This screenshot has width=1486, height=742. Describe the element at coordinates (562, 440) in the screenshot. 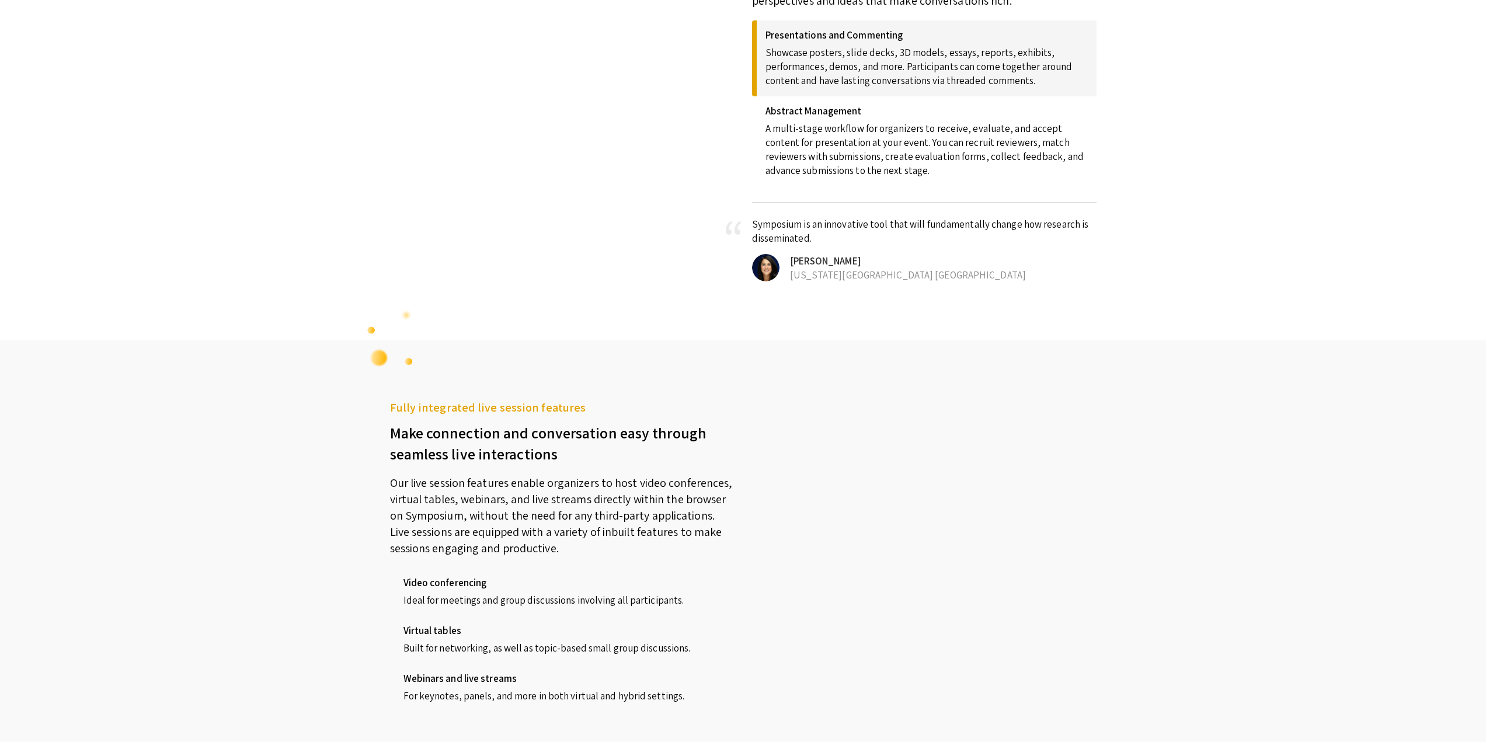

I see `h3: Make connection and conversation easy through seamless live interactions` at that location.